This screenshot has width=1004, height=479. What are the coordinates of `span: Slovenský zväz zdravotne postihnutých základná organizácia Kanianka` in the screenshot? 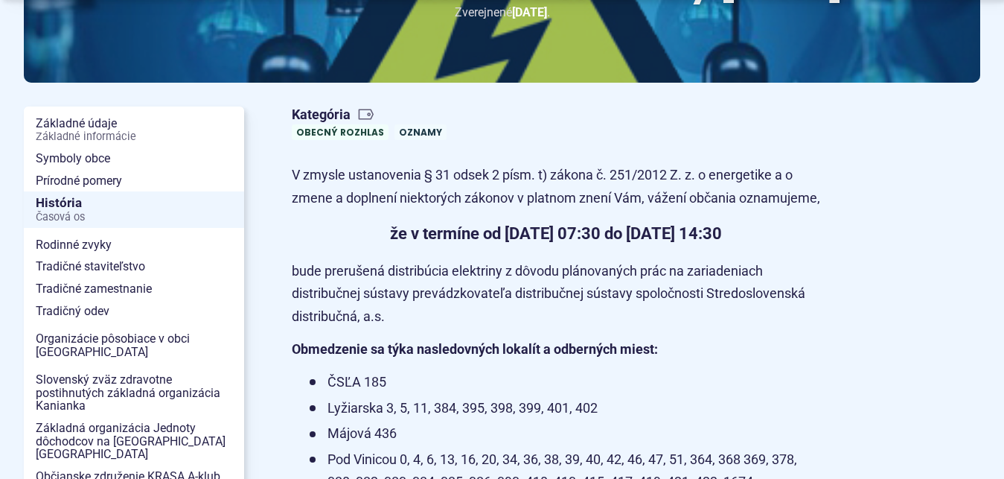 It's located at (134, 392).